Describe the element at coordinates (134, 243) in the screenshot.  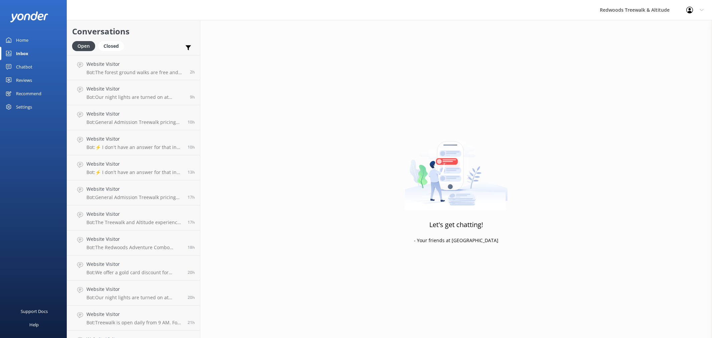
I see `a: Website VisitorBot:The Redwoods Adventure Combo includes Redwoods Altitude, Fast Pass entry to Re...` at that location.